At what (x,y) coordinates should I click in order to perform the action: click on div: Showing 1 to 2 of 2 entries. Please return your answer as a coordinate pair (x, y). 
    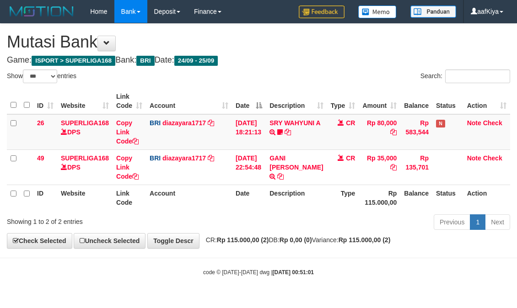
    Looking at the image, I should click on (107, 220).